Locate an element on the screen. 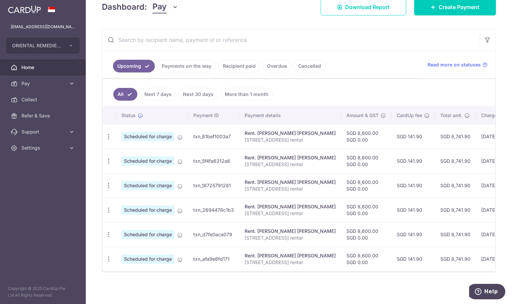  span: Status is located at coordinates (128, 115).